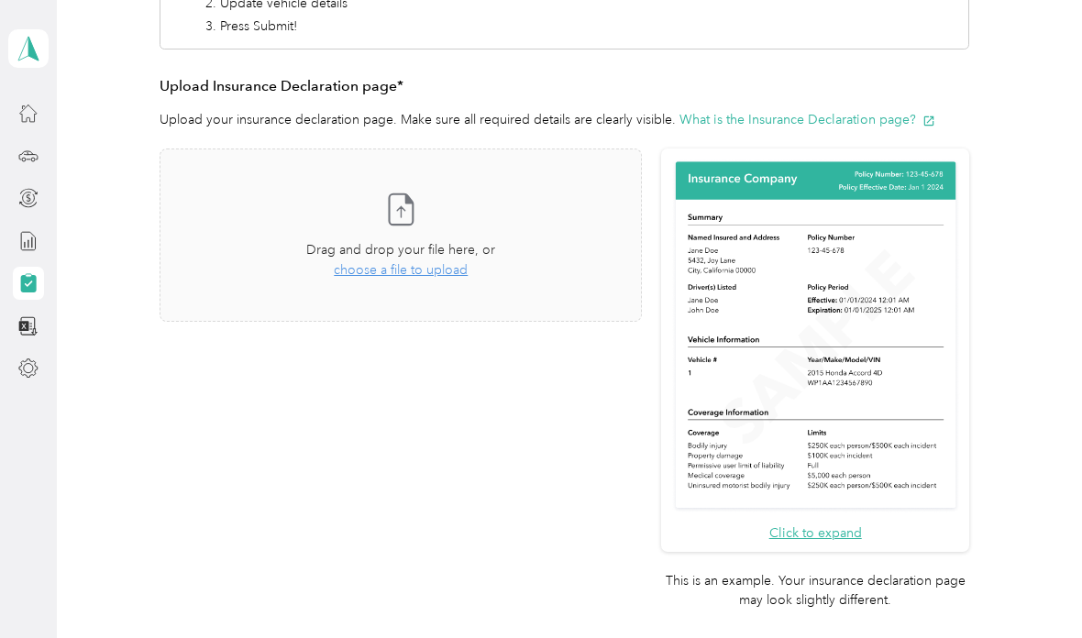  I want to click on span: Drag and drop your file here, orchoose a file to upload, so click(401, 235).